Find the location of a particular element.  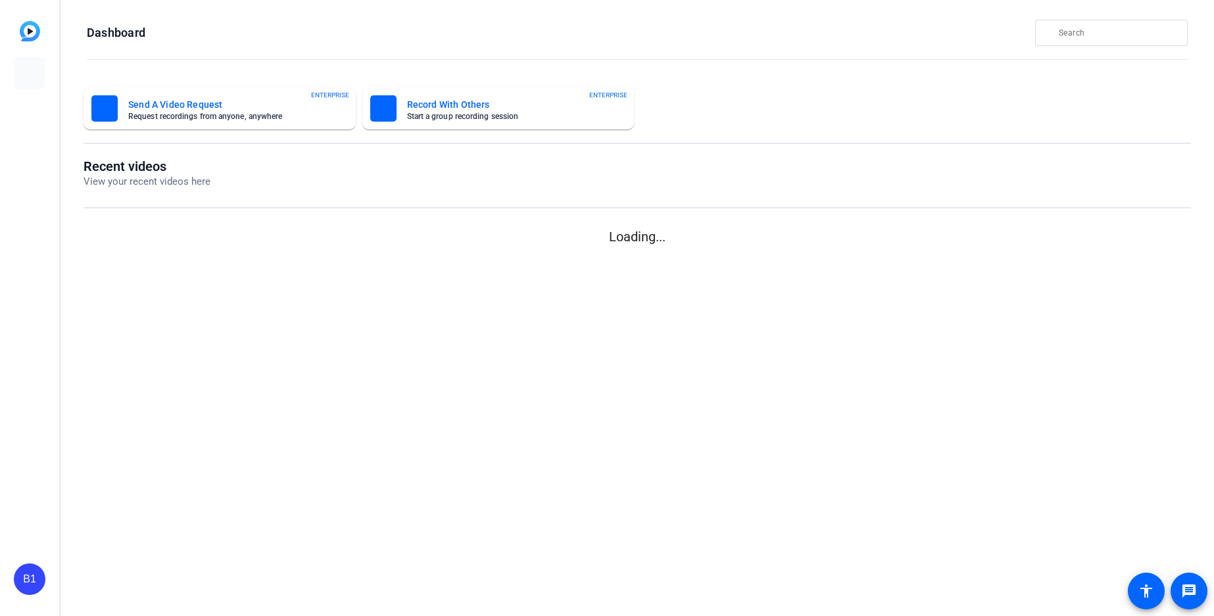

mat-icon: accessibility is located at coordinates (1147, 591).